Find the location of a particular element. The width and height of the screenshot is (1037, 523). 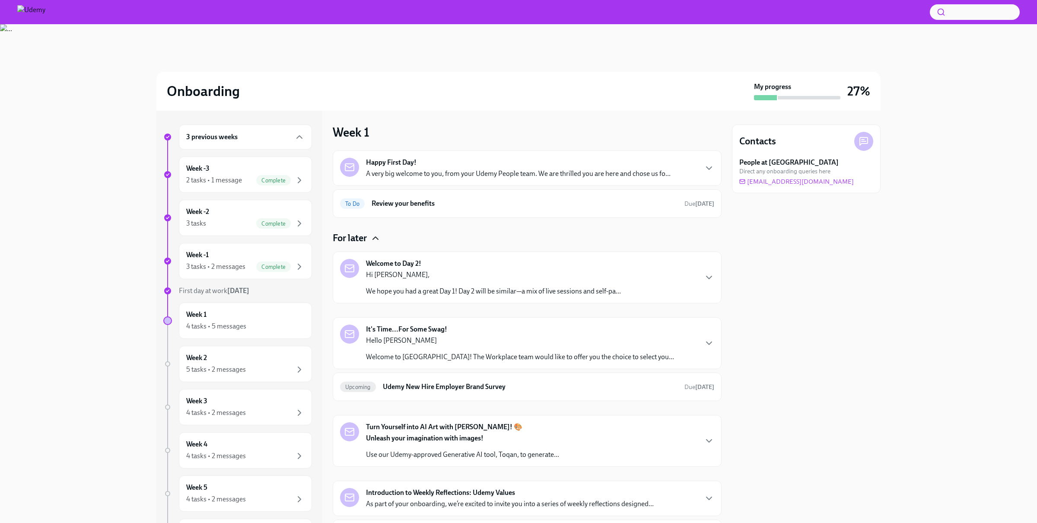

h6: Review your benefits is located at coordinates (525, 204).